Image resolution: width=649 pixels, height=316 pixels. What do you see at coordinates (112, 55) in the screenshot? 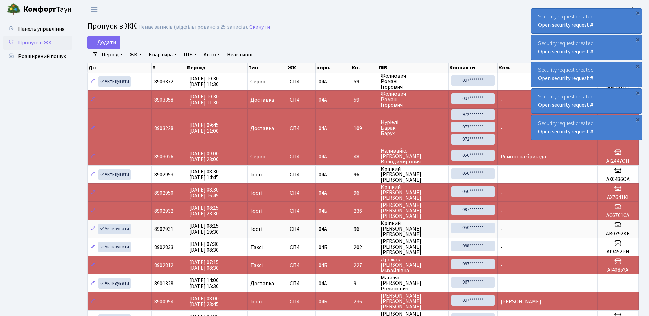
I see `a: Період` at bounding box center [112, 55].